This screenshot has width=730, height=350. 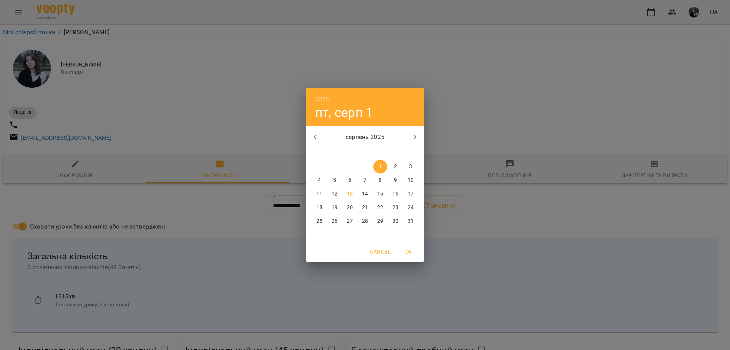 I want to click on button: 25, so click(x=319, y=222).